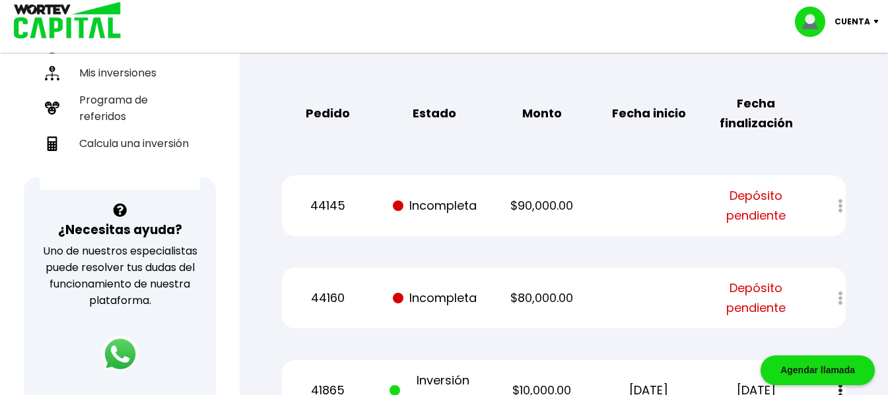  What do you see at coordinates (52, 108) in the screenshot?
I see `img: recomiendanos-icon.9b8e9327.svg` at bounding box center [52, 108].